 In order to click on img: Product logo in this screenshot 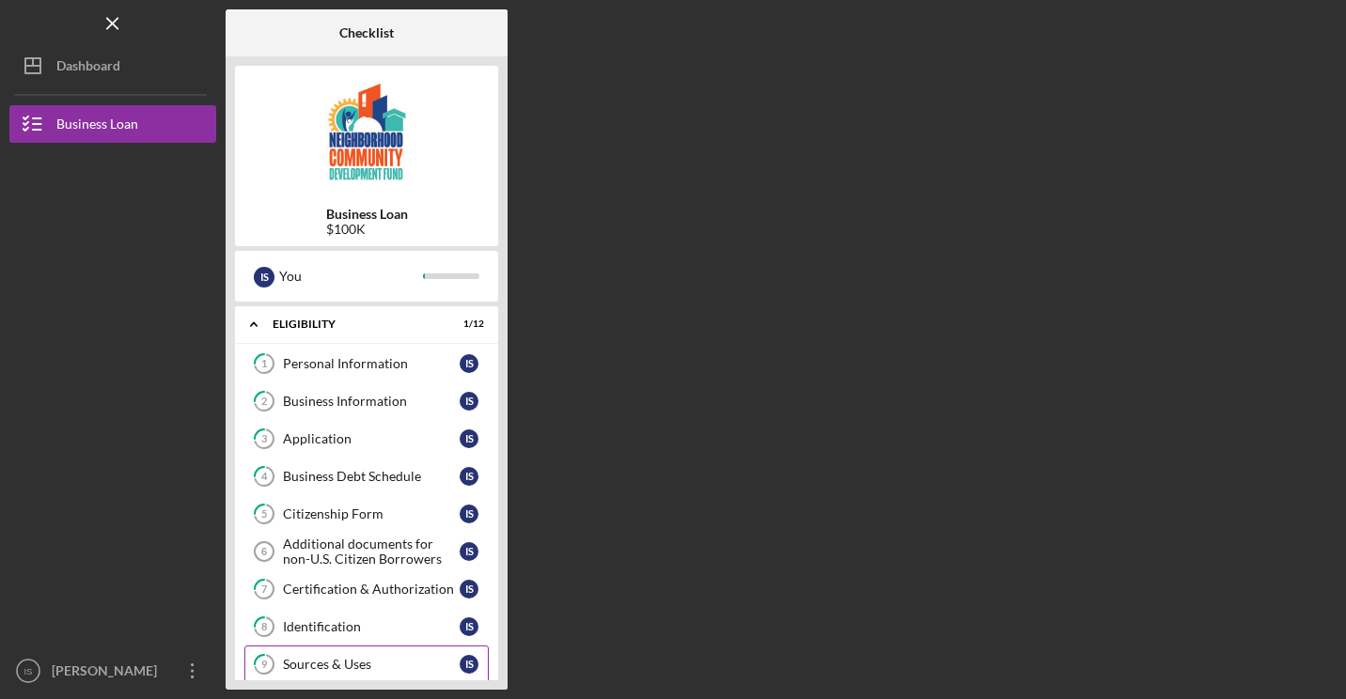, I will do `click(367, 132)`.